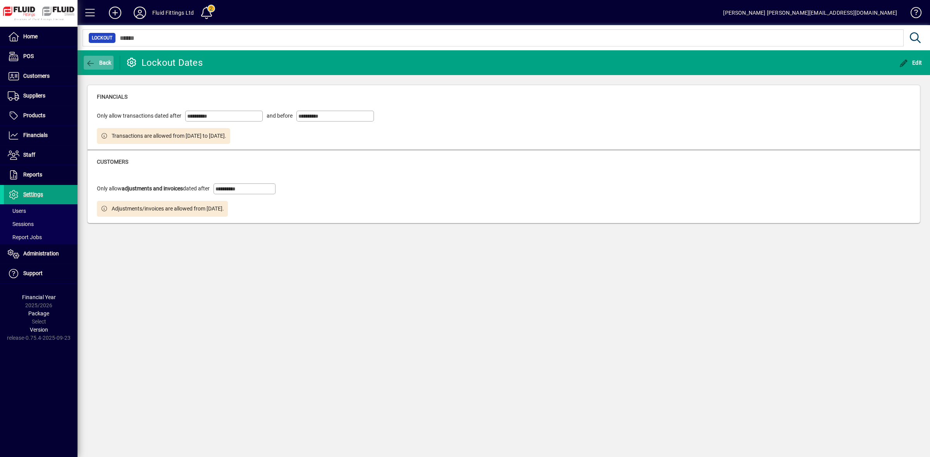  Describe the element at coordinates (115, 13) in the screenshot. I see `button: Add` at that location.